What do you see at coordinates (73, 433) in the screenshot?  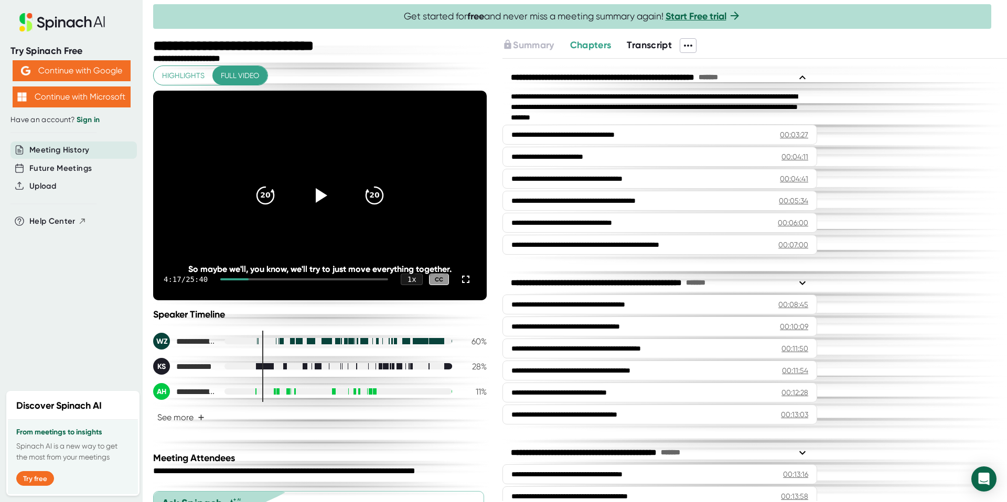 I see `h3: From meetings to insights` at bounding box center [73, 433].